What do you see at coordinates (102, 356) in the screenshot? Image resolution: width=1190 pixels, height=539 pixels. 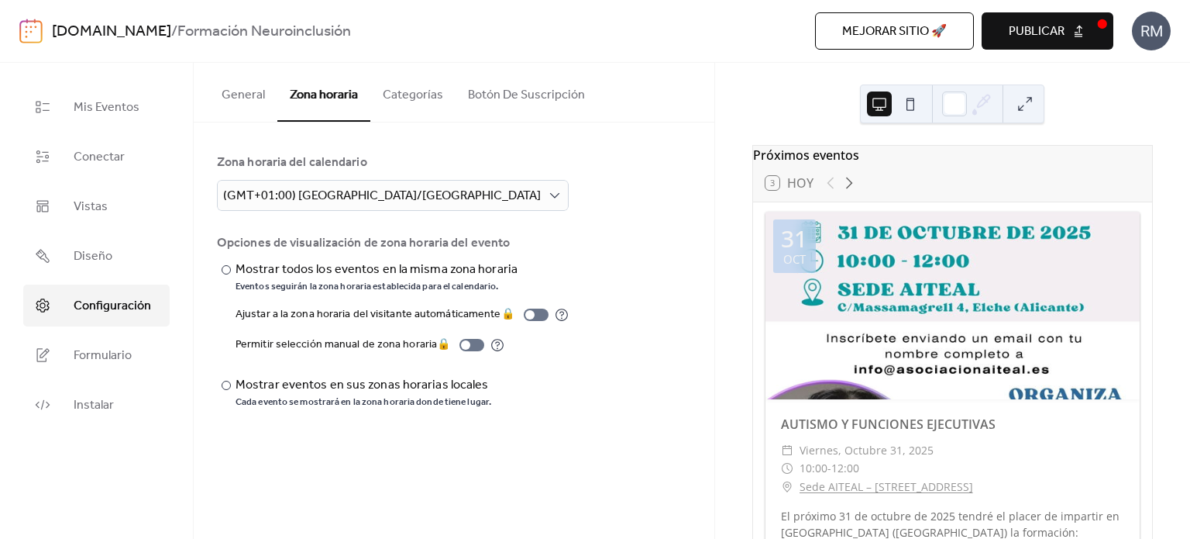 I see `span: Formulario` at bounding box center [102, 356].